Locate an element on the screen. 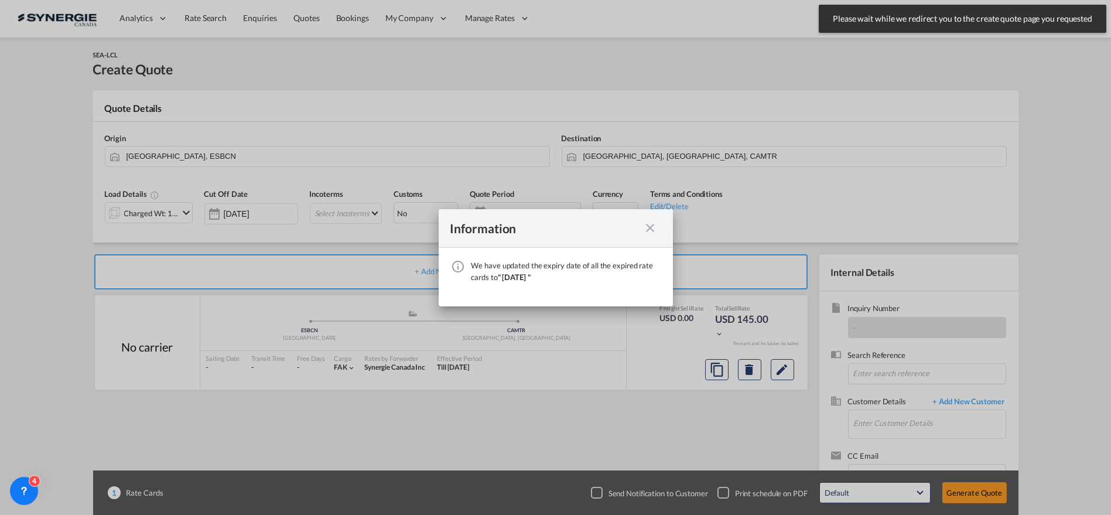  md-dialog: We have ... is located at coordinates (556, 258).